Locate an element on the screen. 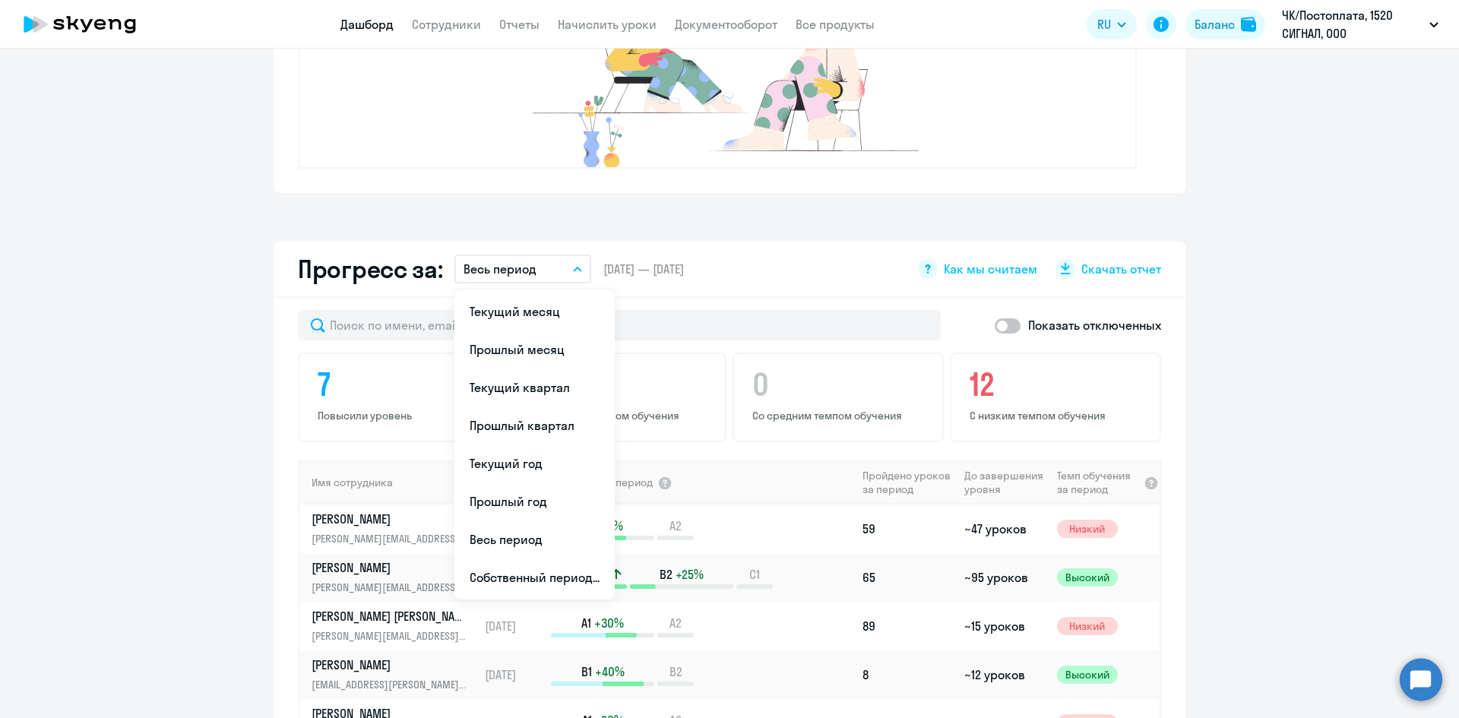 The height and width of the screenshot is (718, 1459). a: Все продукты is located at coordinates (835, 24).